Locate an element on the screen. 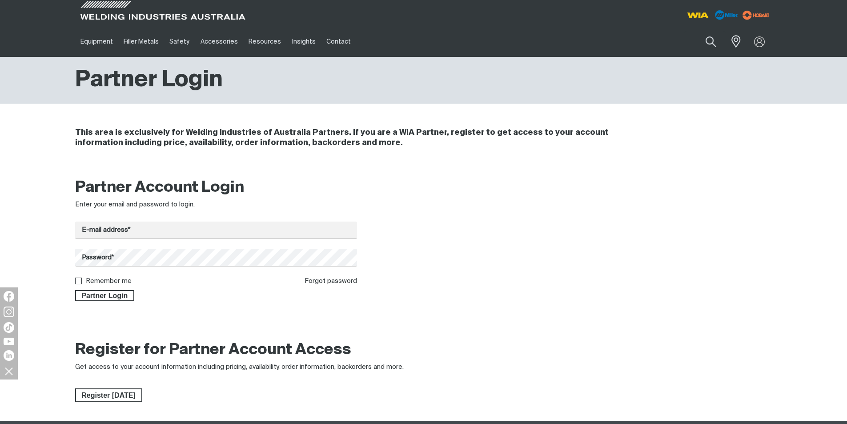  a: Equipment is located at coordinates (96, 41).